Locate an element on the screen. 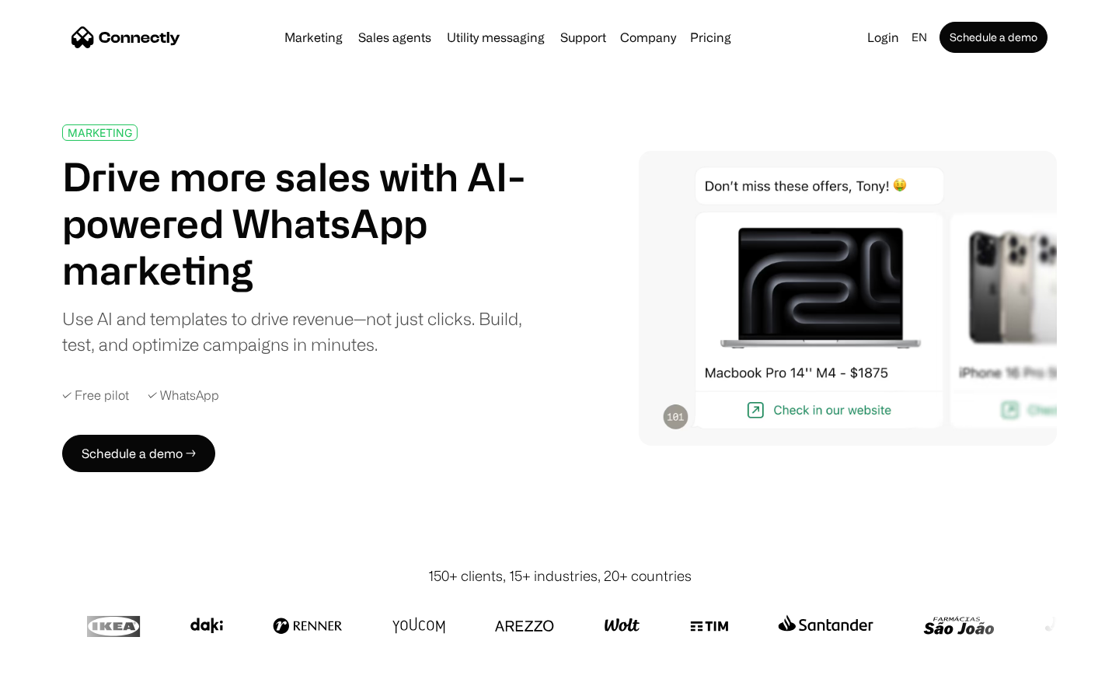 This screenshot has width=1119, height=700. a: Schedule a demo → is located at coordinates (138, 453).